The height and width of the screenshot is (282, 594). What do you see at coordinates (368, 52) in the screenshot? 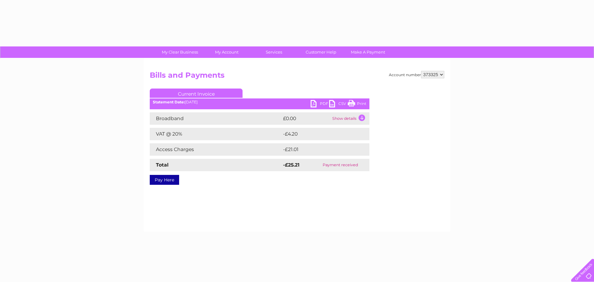
I see `a: Make A Payment` at bounding box center [368, 52].